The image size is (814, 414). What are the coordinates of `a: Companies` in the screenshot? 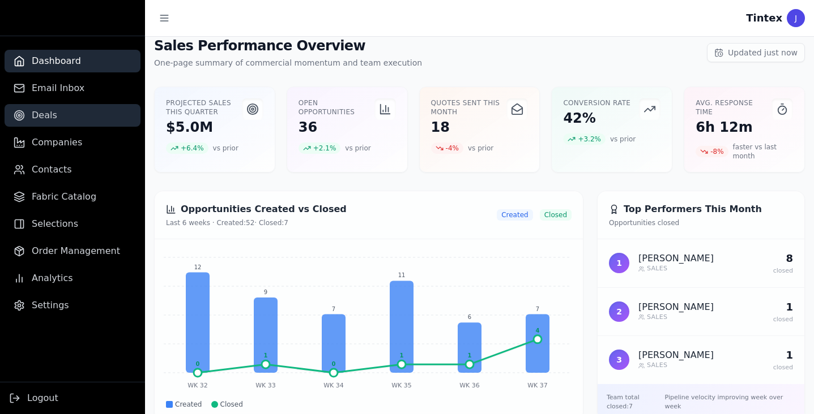 It's located at (72, 143).